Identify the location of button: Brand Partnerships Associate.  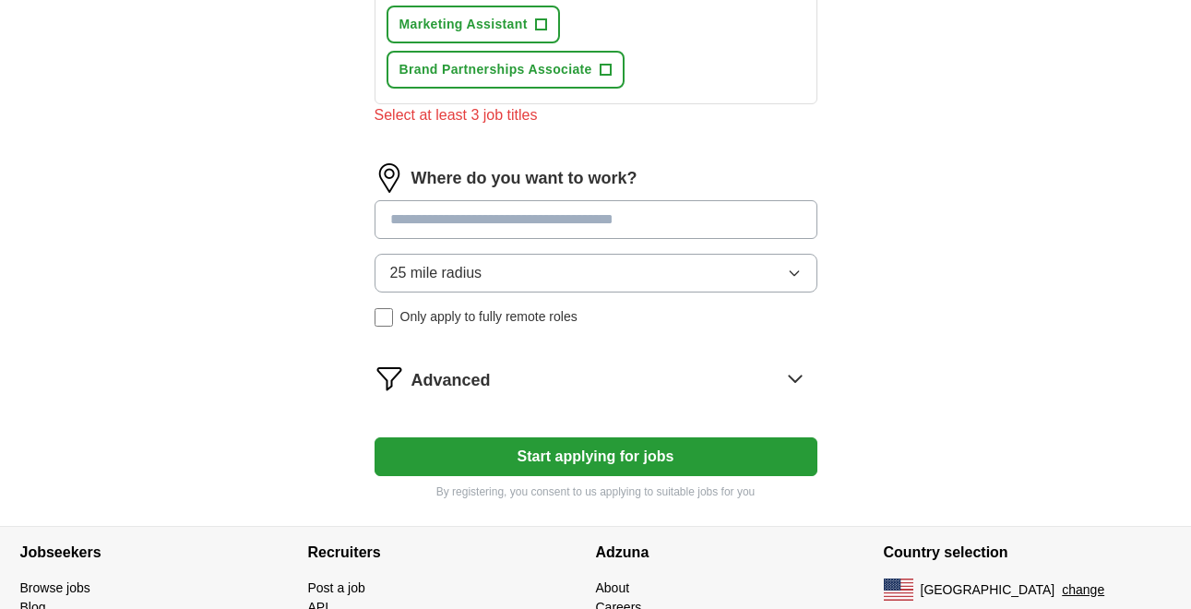
(506, 69).